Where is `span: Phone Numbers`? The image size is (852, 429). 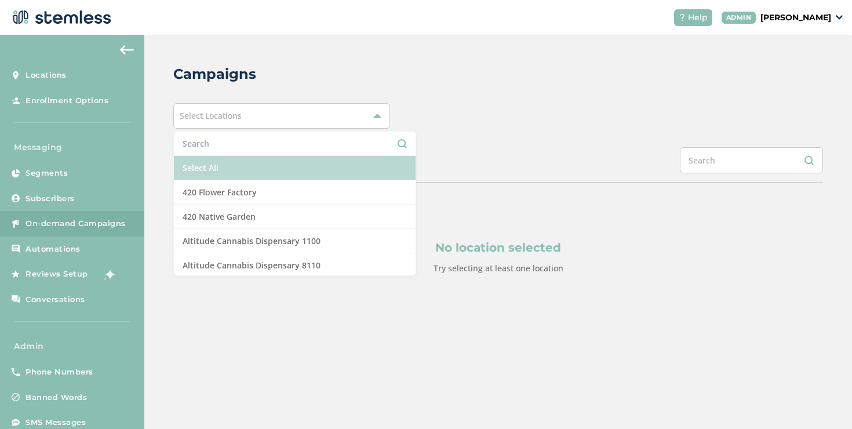
span: Phone Numbers is located at coordinates (59, 372).